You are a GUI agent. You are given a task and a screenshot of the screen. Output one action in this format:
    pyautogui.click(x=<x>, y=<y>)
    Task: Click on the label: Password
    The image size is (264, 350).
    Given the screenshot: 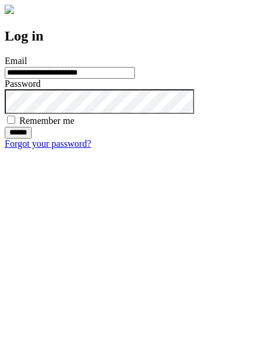 What is the action you would take?
    pyautogui.click(x=22, y=83)
    